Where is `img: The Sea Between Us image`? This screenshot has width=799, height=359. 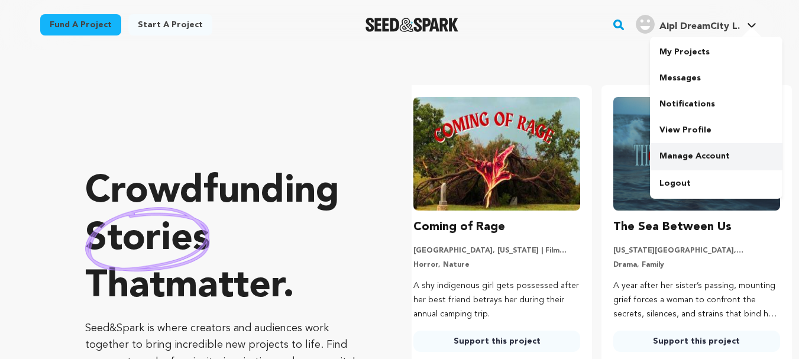
img: The Sea Between Us image is located at coordinates (697, 154).